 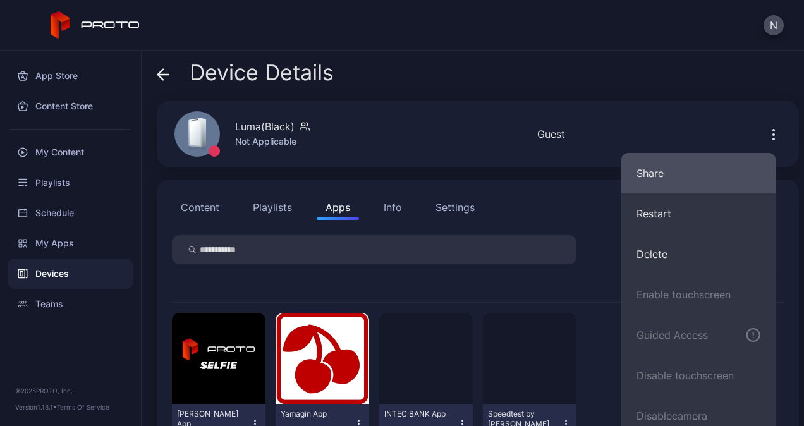 I want to click on div: © 2025 PROTO, Inc., so click(x=70, y=391).